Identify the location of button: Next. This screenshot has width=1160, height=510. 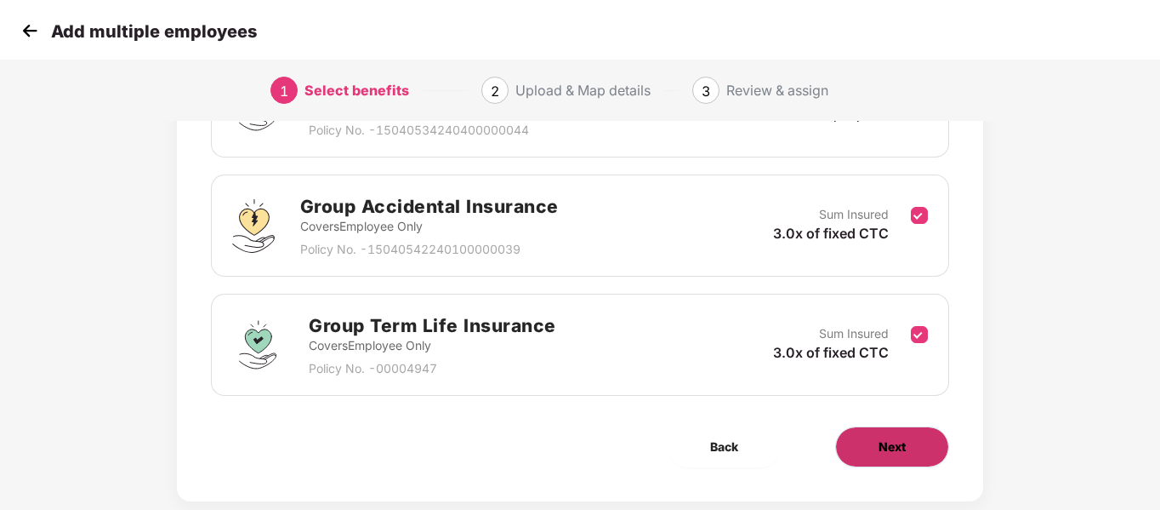
(892, 447).